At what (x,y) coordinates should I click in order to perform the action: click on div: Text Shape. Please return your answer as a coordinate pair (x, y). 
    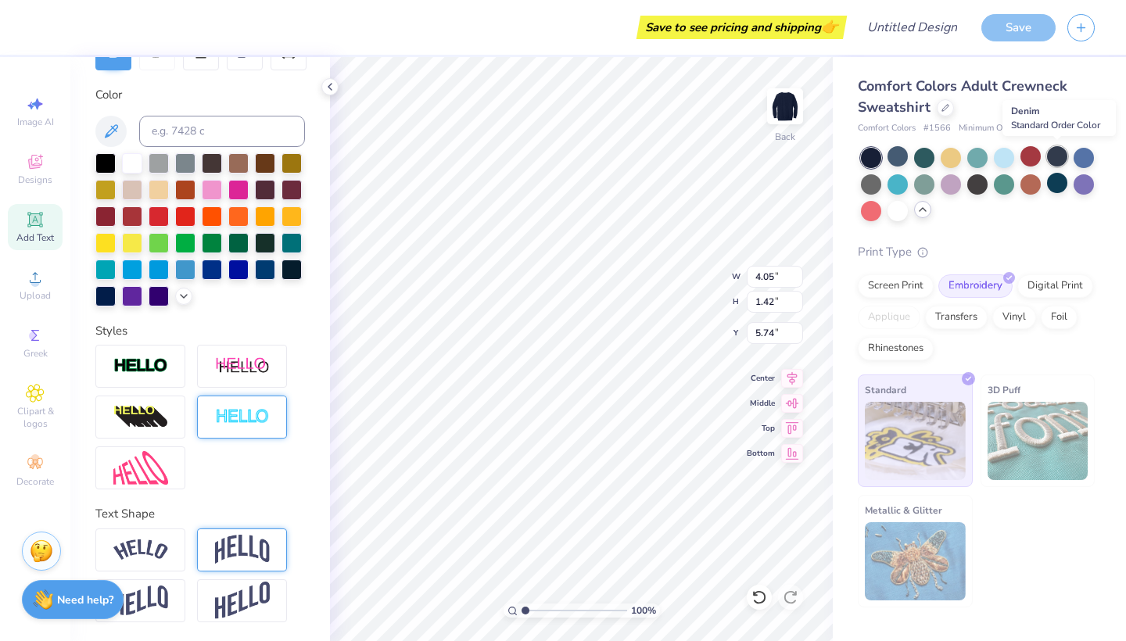
    Looking at the image, I should click on (200, 514).